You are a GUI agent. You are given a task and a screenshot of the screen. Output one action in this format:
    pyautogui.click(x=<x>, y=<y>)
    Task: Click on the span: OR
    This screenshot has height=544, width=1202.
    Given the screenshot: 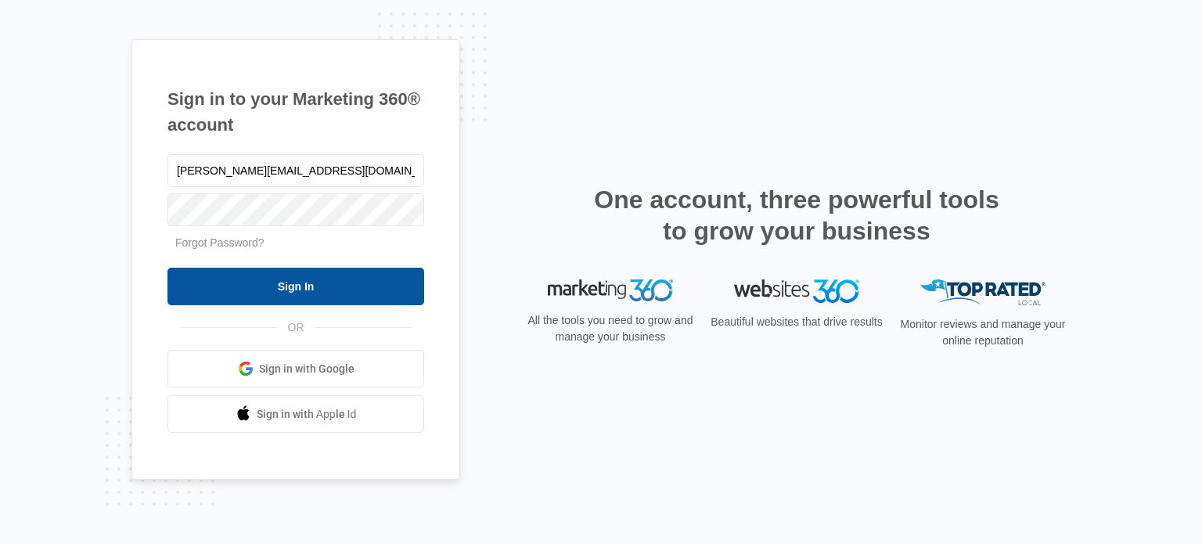 What is the action you would take?
    pyautogui.click(x=296, y=327)
    